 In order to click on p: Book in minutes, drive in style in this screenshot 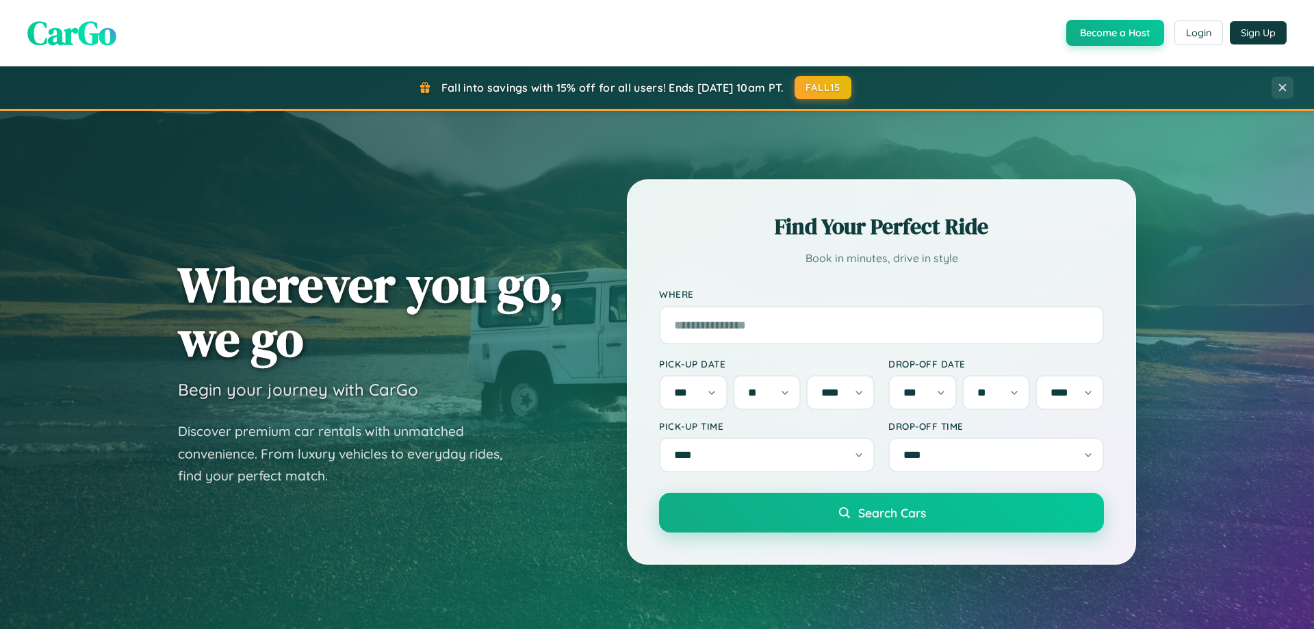, I will do `click(882, 258)`.